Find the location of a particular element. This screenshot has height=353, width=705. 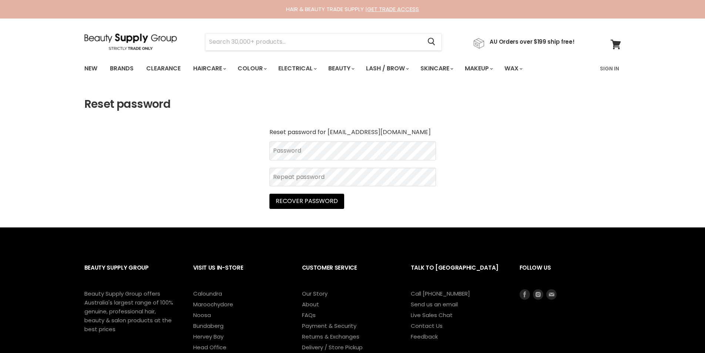

a: Live Sales Chat is located at coordinates (432, 315).